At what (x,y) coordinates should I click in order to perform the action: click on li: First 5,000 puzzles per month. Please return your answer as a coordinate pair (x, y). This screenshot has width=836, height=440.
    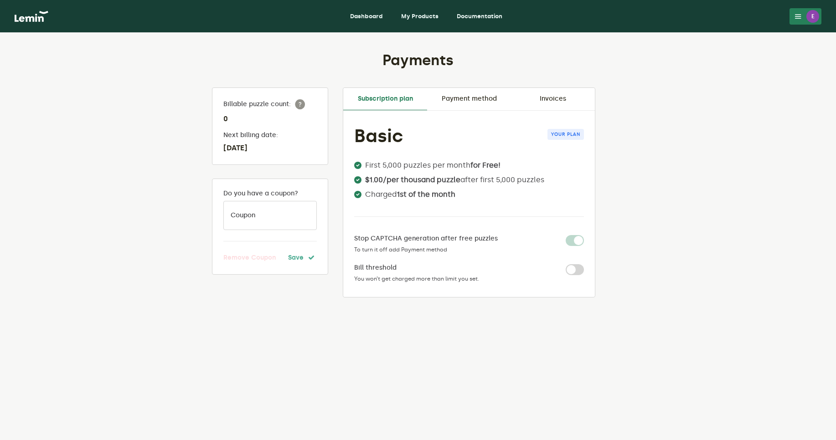
    Looking at the image, I should click on (449, 165).